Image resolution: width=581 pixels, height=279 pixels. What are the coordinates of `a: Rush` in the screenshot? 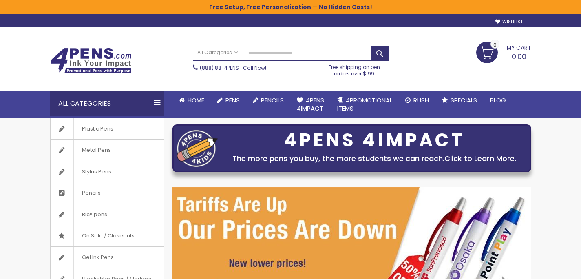 It's located at (417, 100).